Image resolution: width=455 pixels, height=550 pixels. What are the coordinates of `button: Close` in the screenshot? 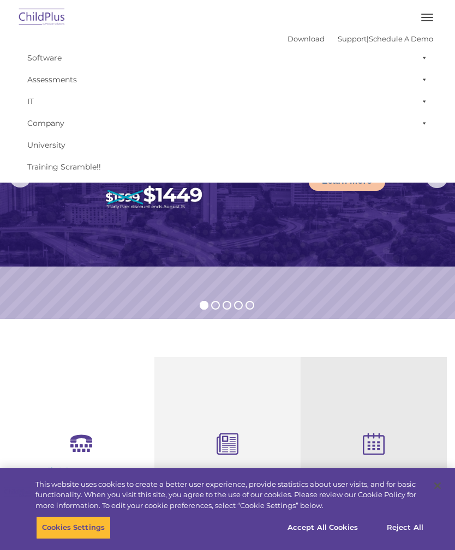 It's located at (437, 486).